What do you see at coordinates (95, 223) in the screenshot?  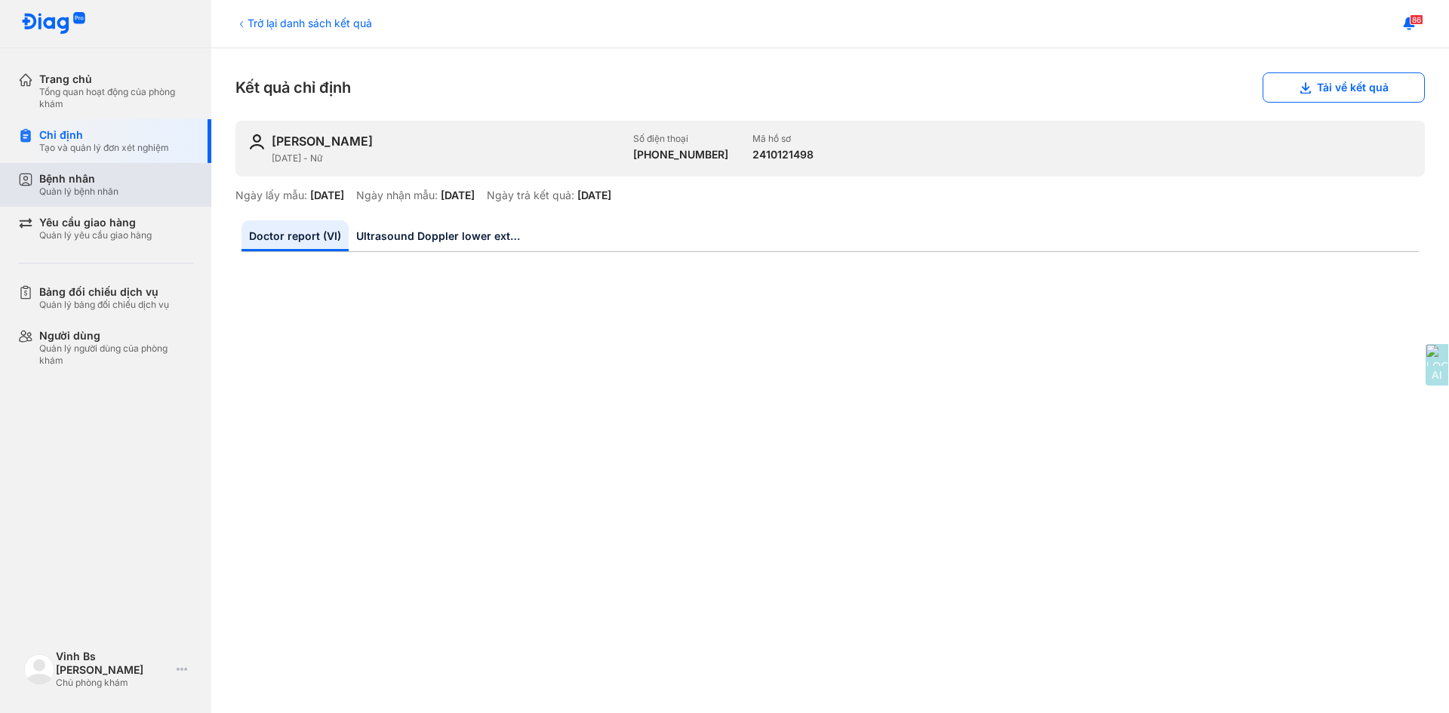 I see `div: Yêu cầu giao hàng` at bounding box center [95, 223].